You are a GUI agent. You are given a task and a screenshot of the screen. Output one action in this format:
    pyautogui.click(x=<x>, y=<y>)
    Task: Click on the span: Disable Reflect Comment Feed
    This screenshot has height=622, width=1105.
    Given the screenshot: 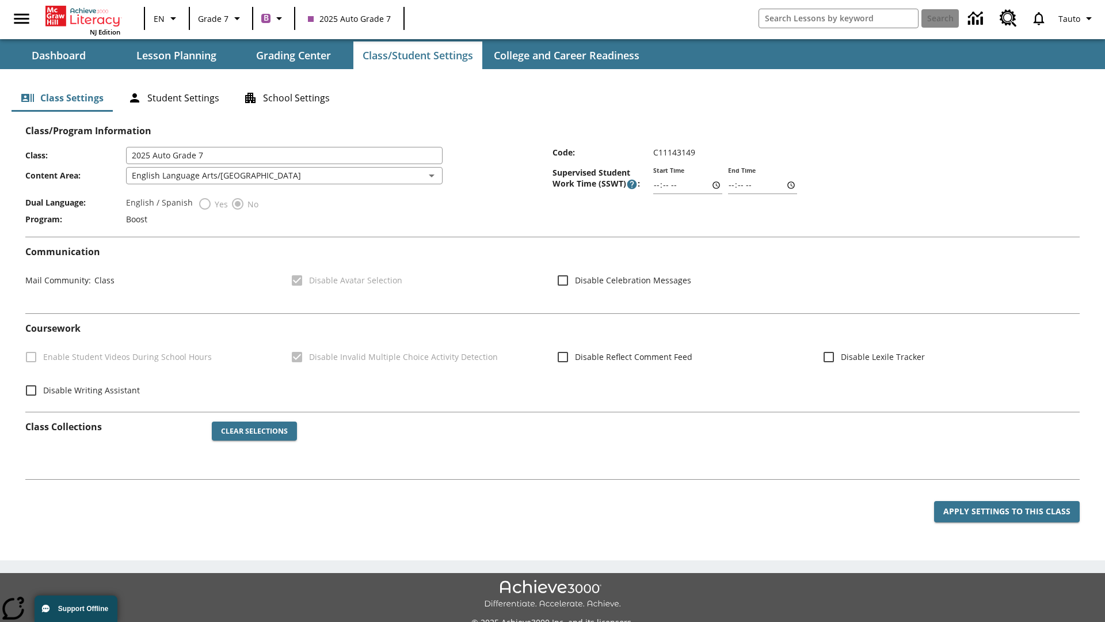 What is the action you would take?
    pyautogui.click(x=634, y=356)
    